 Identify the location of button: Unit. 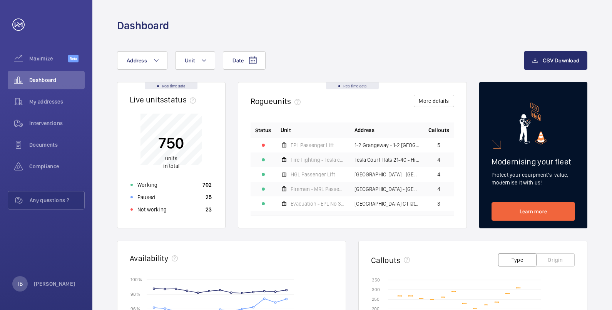
(195, 60).